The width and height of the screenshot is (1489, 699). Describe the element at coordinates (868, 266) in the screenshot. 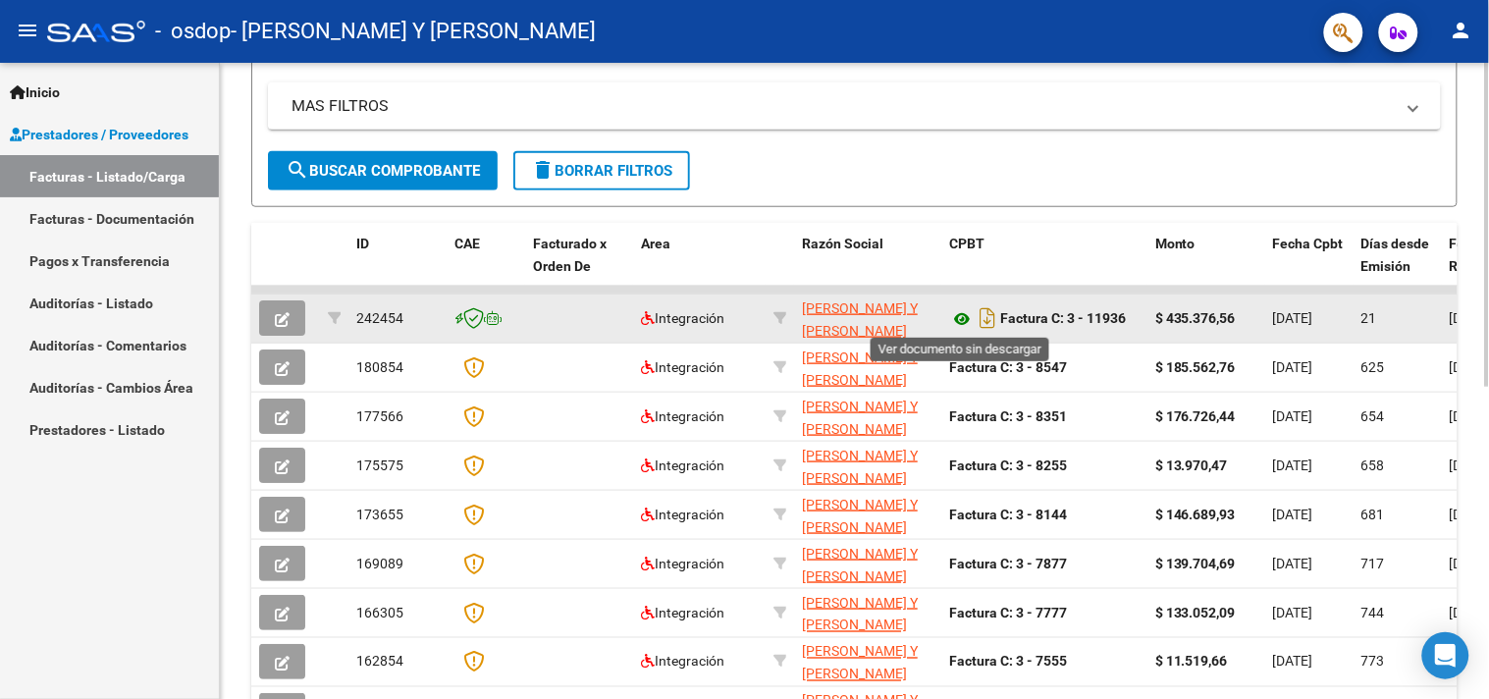

I see `datatable-header-cell: Razón Social` at that location.